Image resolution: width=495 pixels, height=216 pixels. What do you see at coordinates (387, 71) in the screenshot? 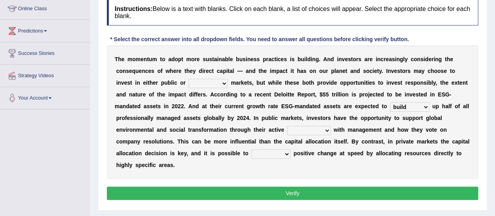
I see `b: I` at bounding box center [387, 71].